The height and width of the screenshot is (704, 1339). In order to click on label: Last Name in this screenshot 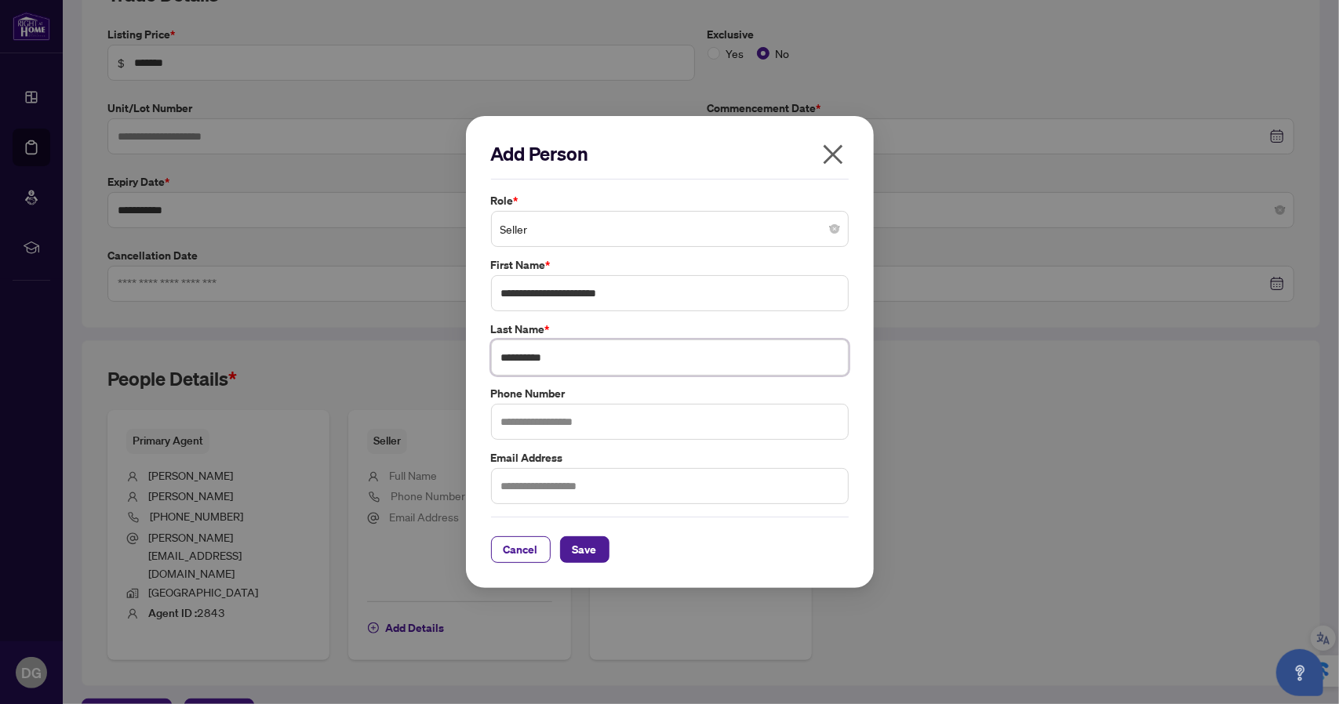, I will do `click(670, 329)`.